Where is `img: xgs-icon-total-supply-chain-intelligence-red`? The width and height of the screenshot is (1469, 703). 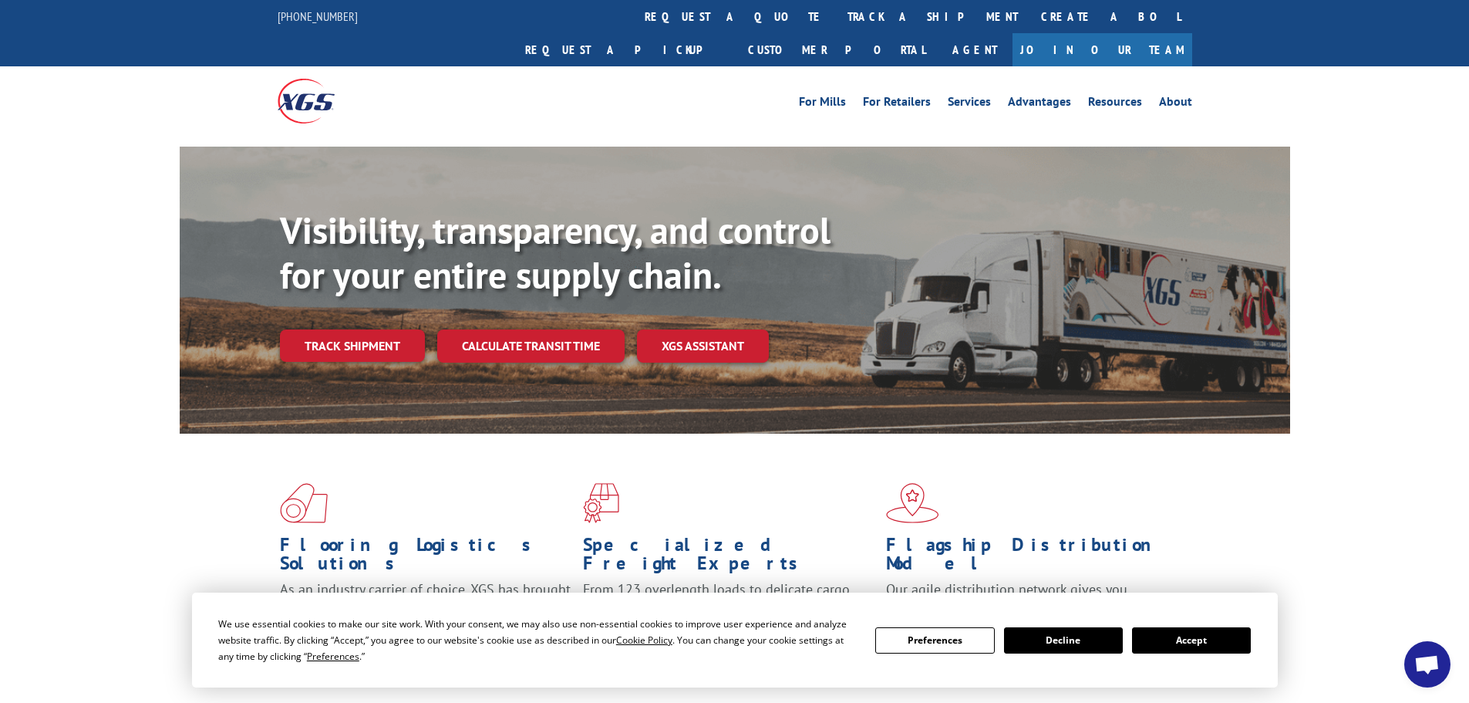
img: xgs-icon-total-supply-chain-intelligence-red is located at coordinates (304, 503).